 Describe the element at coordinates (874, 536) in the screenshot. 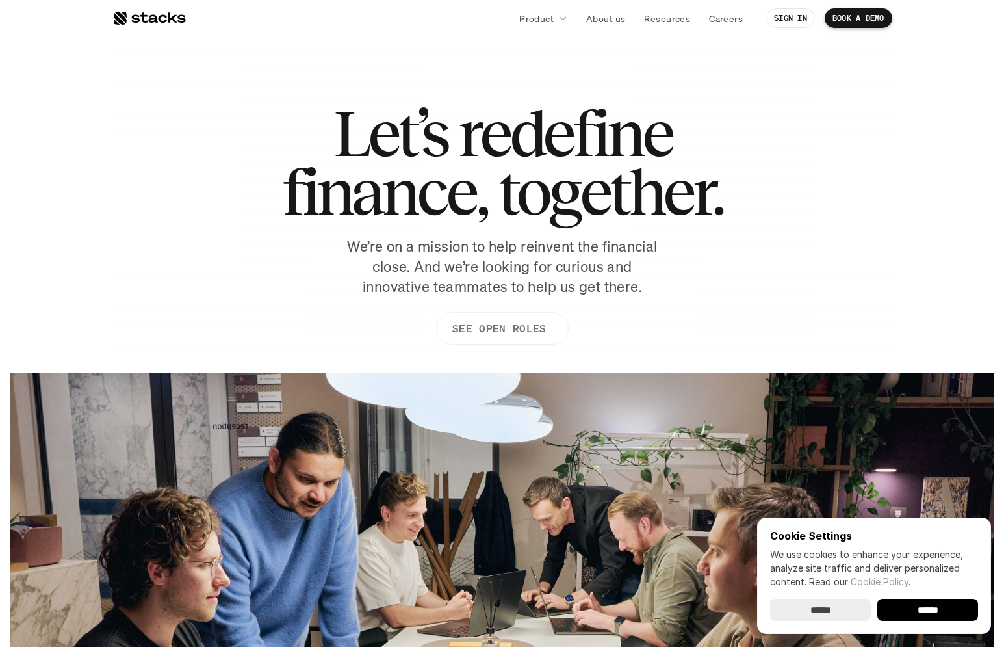

I see `p: Cookie Settings` at that location.